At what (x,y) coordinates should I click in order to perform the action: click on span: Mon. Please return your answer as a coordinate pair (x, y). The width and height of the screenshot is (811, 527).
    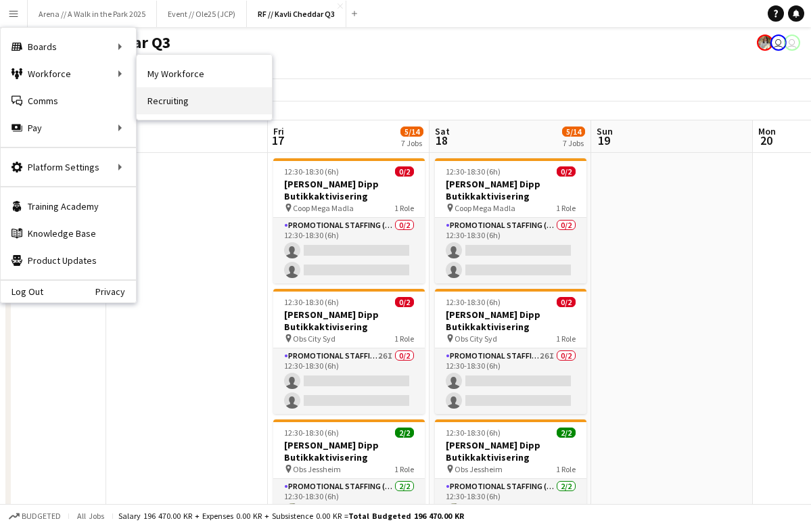
    Looking at the image, I should click on (767, 131).